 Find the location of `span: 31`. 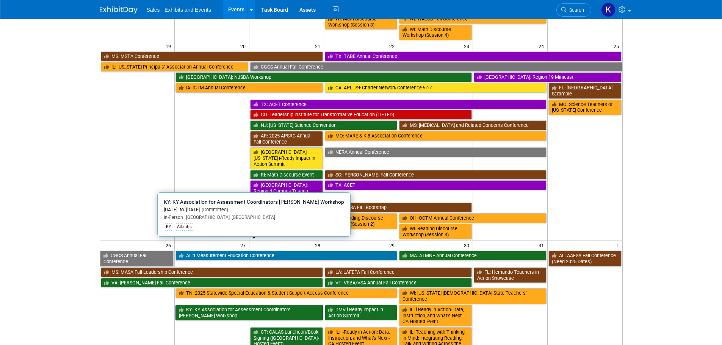

span: 31 is located at coordinates (542, 245).